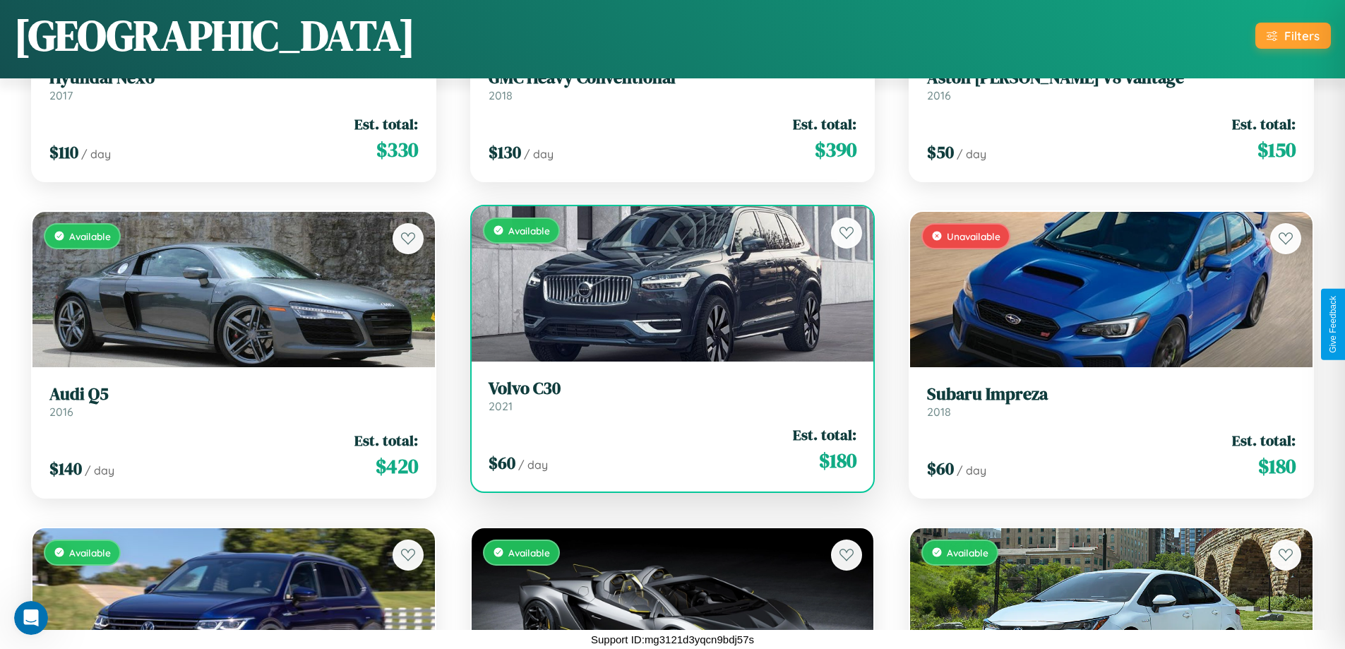 Image resolution: width=1345 pixels, height=649 pixels. Describe the element at coordinates (673, 388) in the screenshot. I see `h3: Volvo C30` at that location.